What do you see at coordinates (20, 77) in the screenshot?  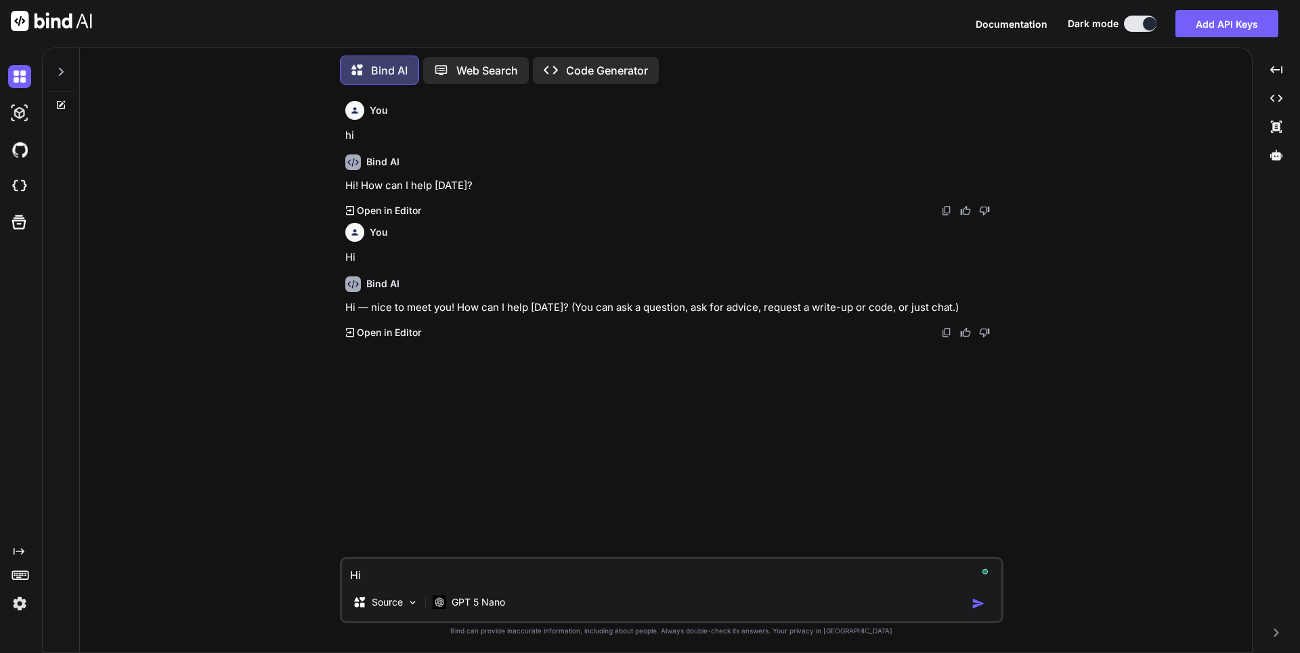 I see `img: darkChat` at bounding box center [20, 77].